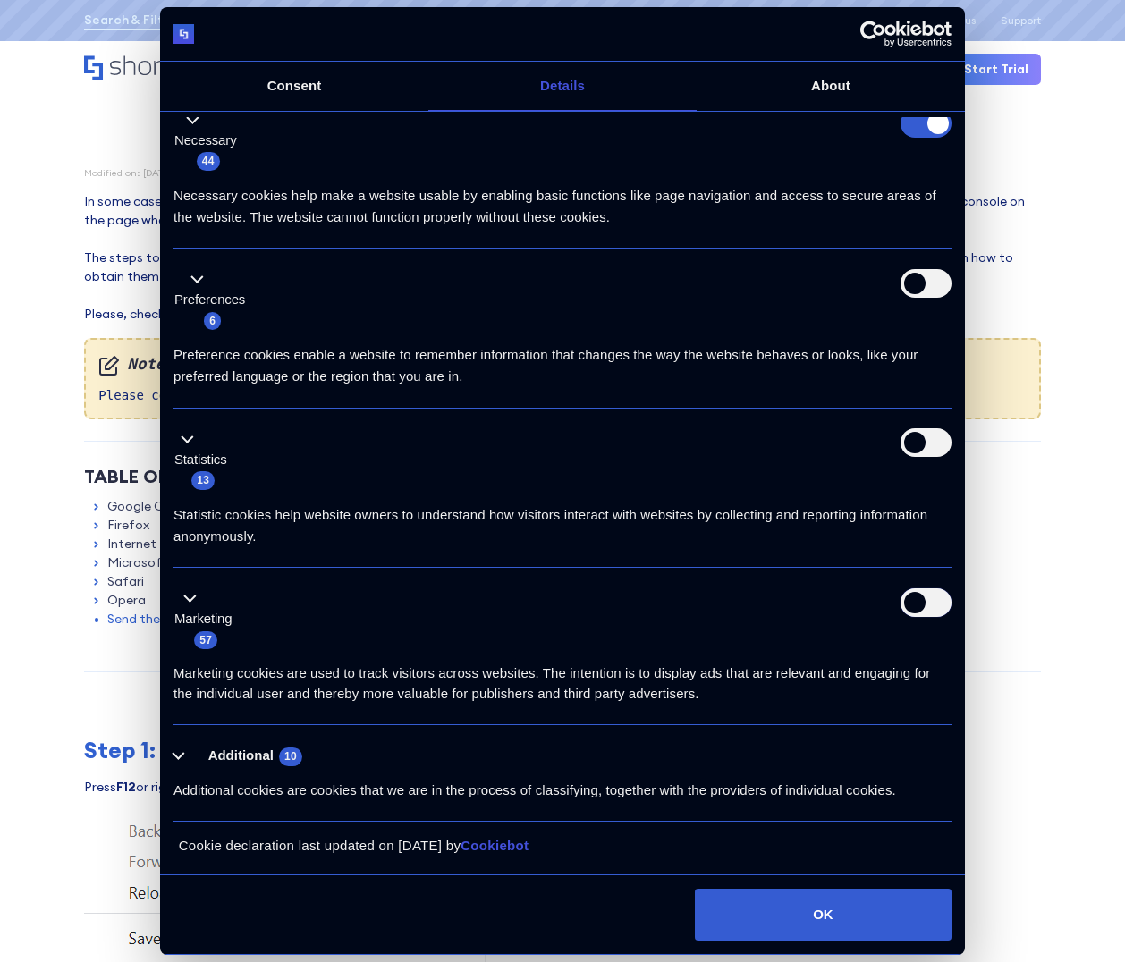 The width and height of the screenshot is (1125, 962). What do you see at coordinates (206, 640) in the screenshot?
I see `span: 57` at bounding box center [206, 640].